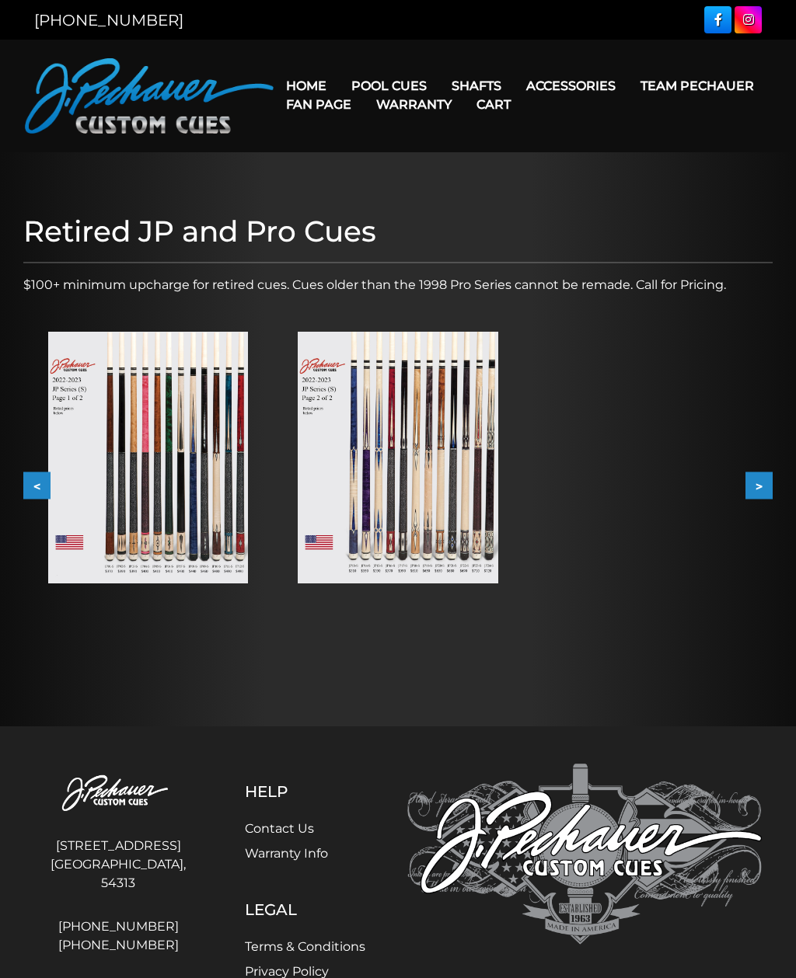 This screenshot has height=978, width=796. What do you see at coordinates (286, 853) in the screenshot?
I see `a: Warranty Info` at bounding box center [286, 853].